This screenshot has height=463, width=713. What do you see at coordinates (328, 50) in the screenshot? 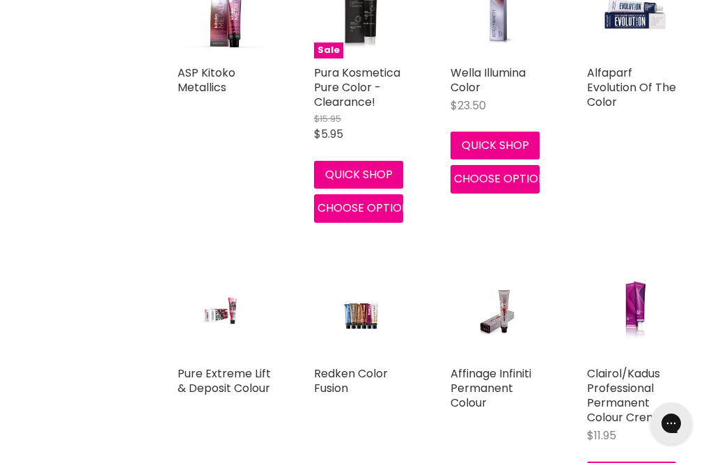
I see `span: Sale` at bounding box center [328, 50].